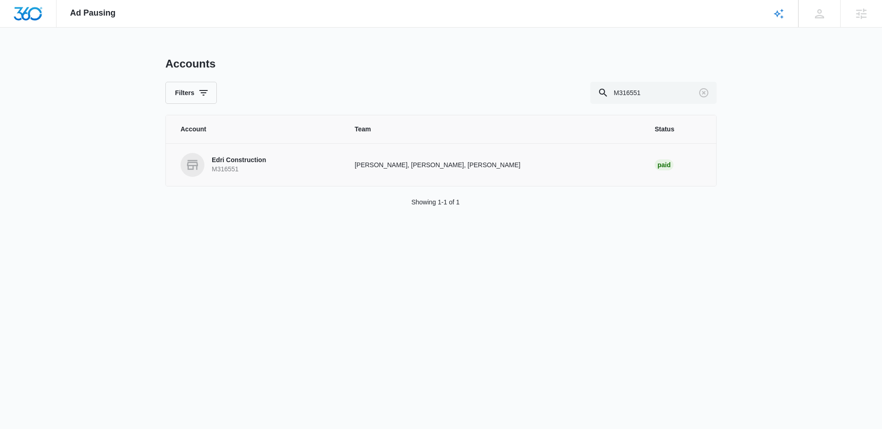 This screenshot has height=429, width=882. What do you see at coordinates (704, 93) in the screenshot?
I see `button: Clear` at bounding box center [704, 93].